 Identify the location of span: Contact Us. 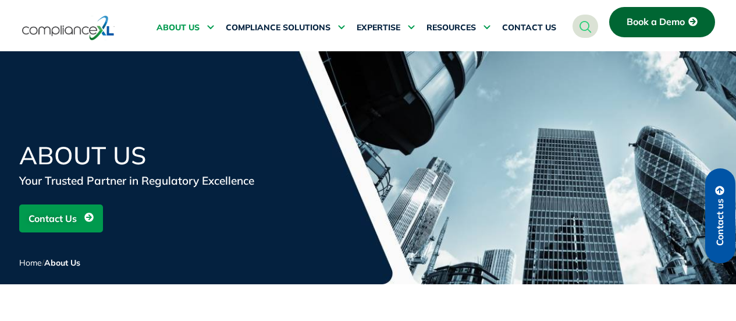
(52, 218).